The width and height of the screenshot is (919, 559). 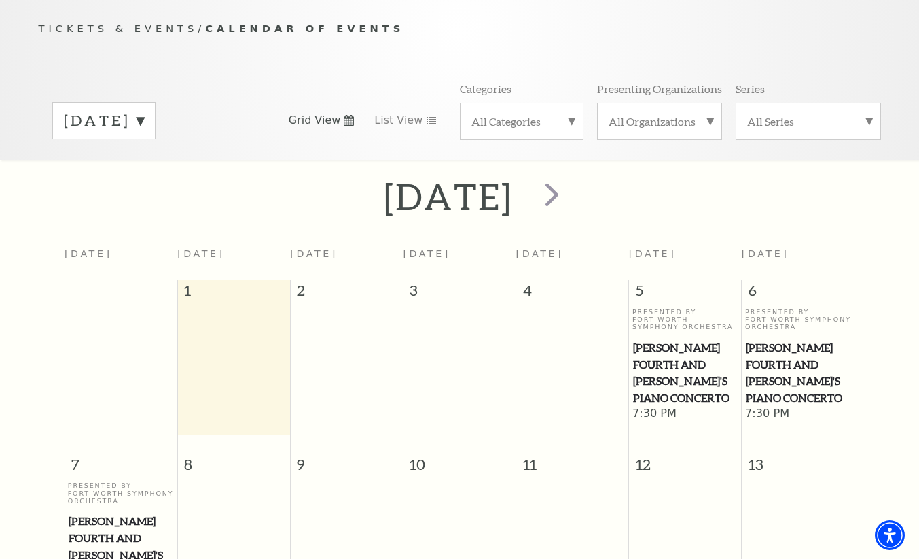 What do you see at coordinates (398, 120) in the screenshot?
I see `span: List View` at bounding box center [398, 120].